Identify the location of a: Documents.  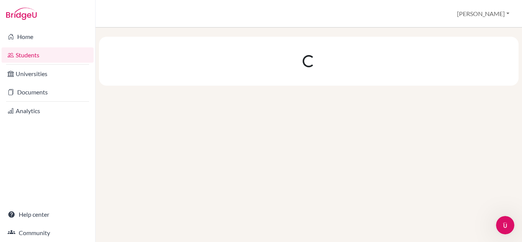
(47, 92).